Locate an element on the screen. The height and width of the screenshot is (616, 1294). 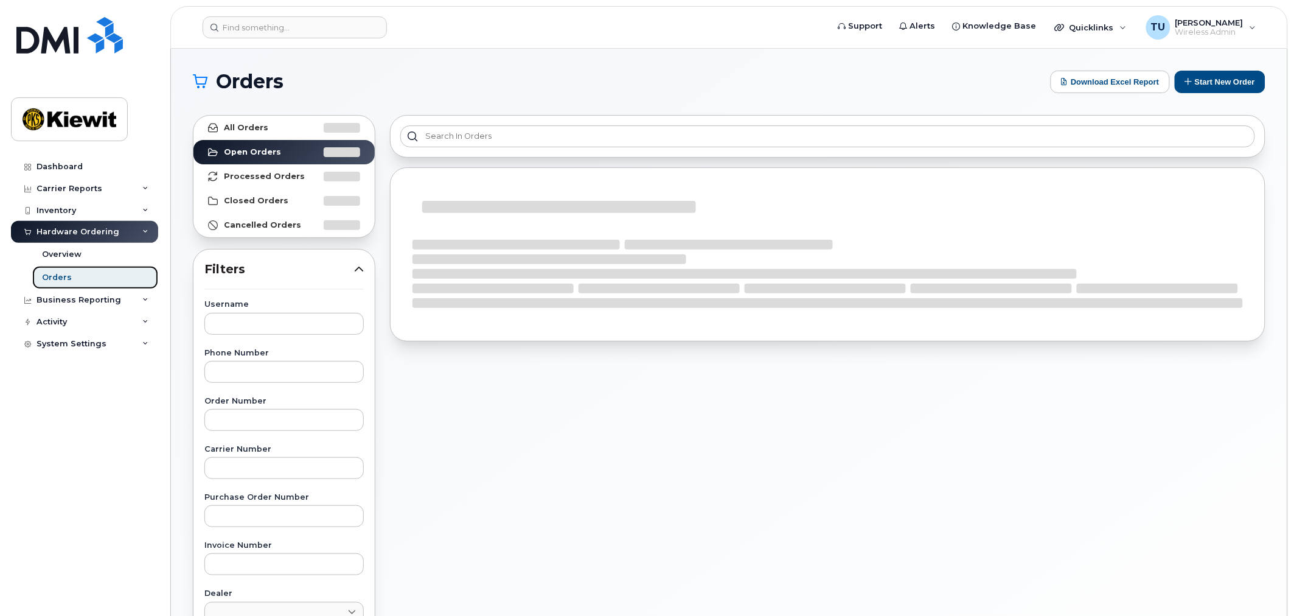
strong: Closed Orders is located at coordinates (256, 201).